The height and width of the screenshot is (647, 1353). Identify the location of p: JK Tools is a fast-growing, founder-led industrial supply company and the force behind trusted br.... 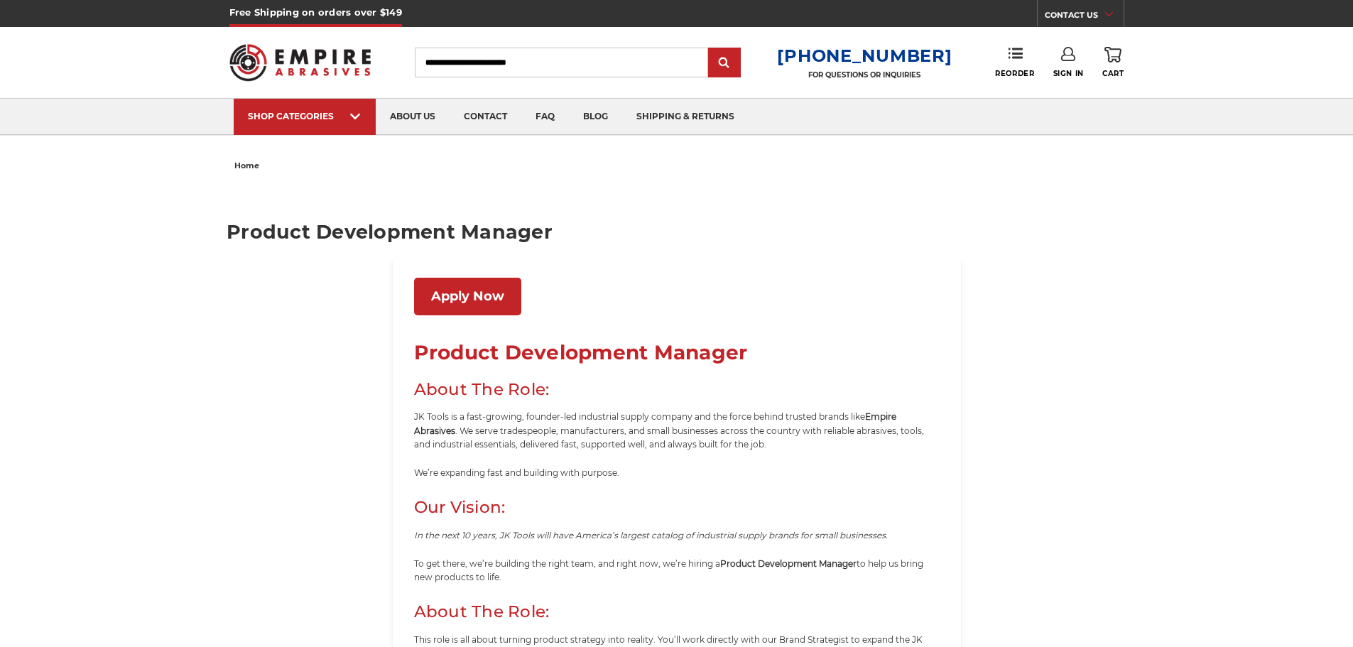
(677, 430).